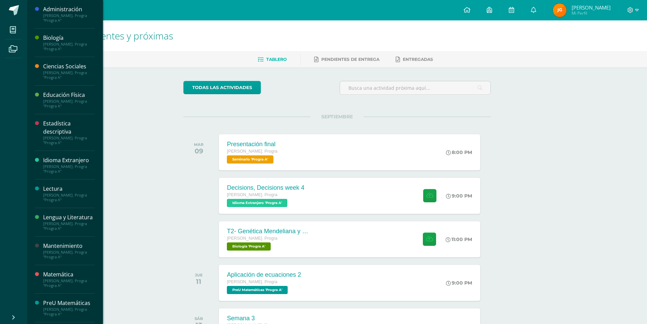 This screenshot has width=647, height=324. Describe the element at coordinates (337, 117) in the screenshot. I see `span: SEPTIEMBRE` at that location.